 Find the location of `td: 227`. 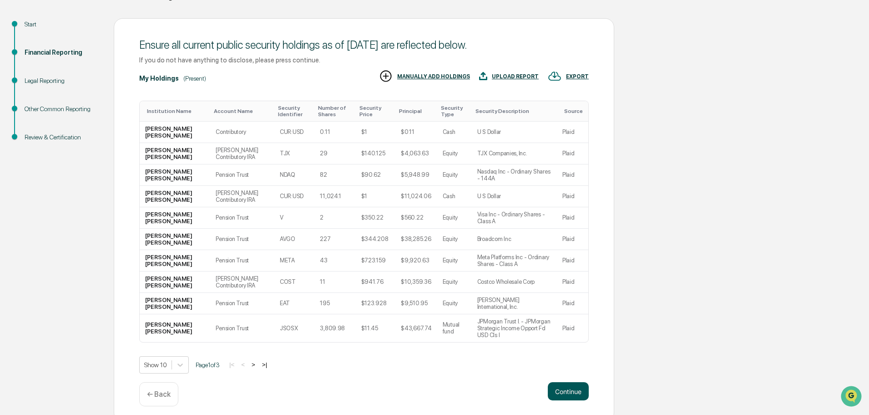

td: 227 is located at coordinates (335, 239).